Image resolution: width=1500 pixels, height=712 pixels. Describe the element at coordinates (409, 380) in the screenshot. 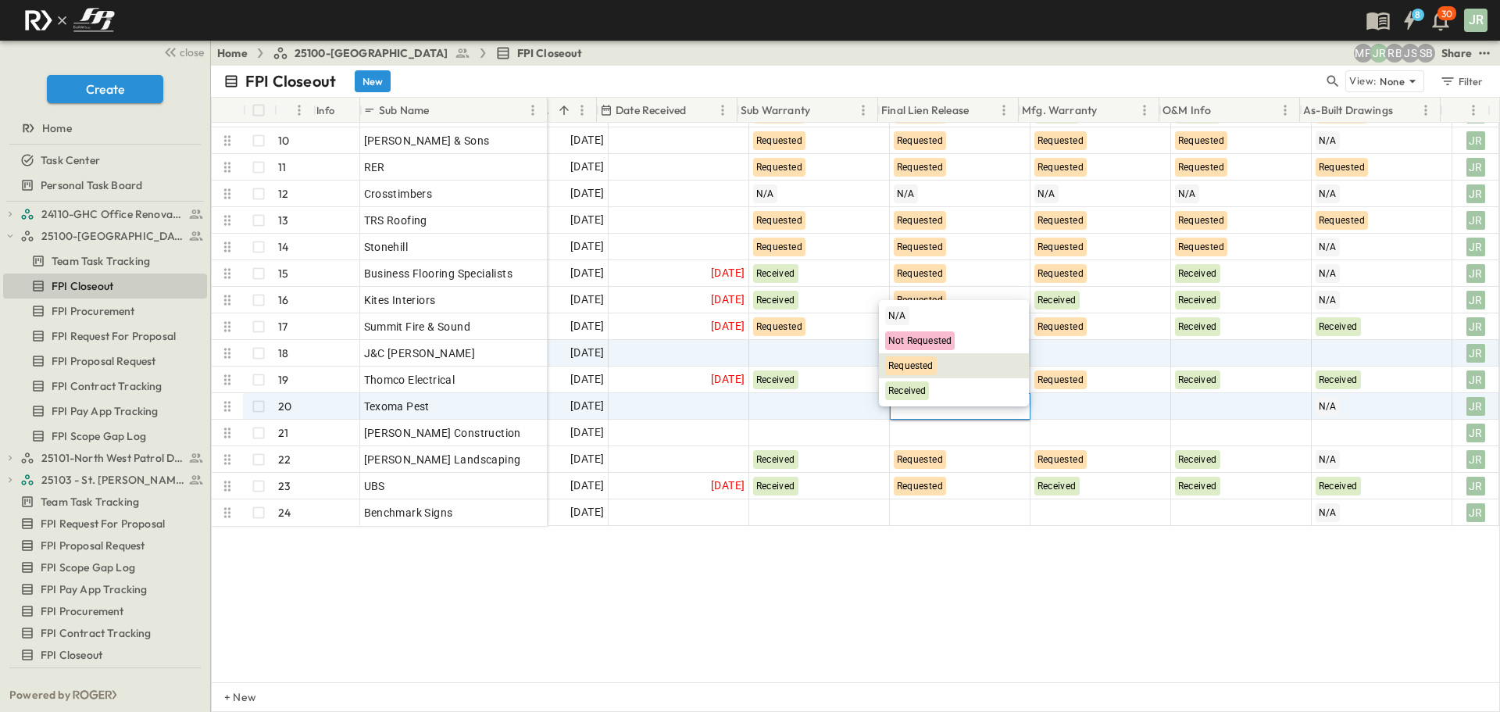

I see `span: Thomco Electrical` at that location.